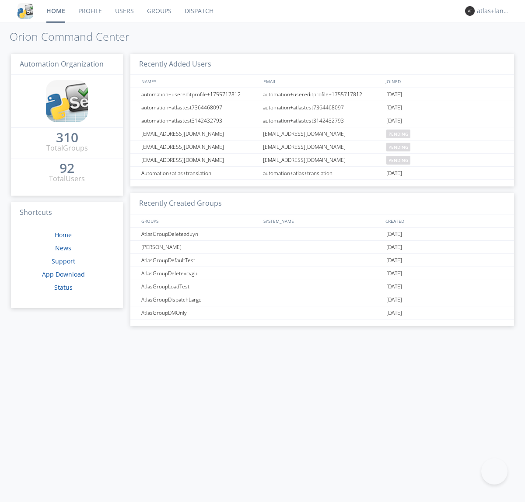 The width and height of the screenshot is (525, 502). Describe the element at coordinates (470, 11) in the screenshot. I see `img: 373638.png` at that location.